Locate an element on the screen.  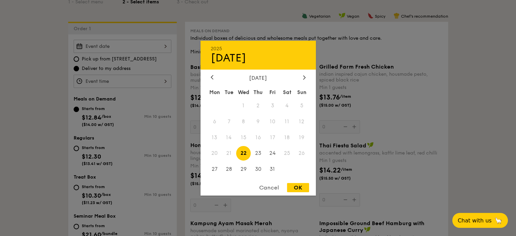
button: Chat with us🦙 is located at coordinates (480, 220).